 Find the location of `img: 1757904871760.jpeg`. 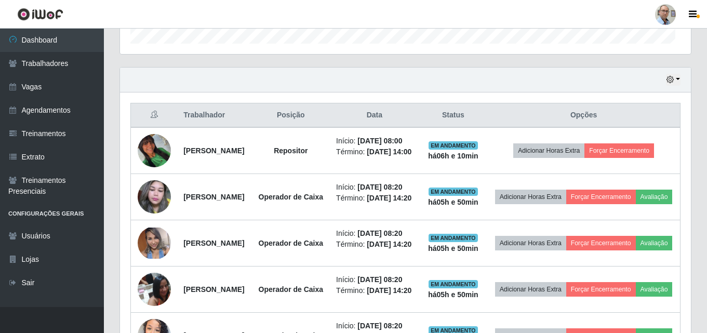

img: 1757904871760.jpeg is located at coordinates (154, 151).